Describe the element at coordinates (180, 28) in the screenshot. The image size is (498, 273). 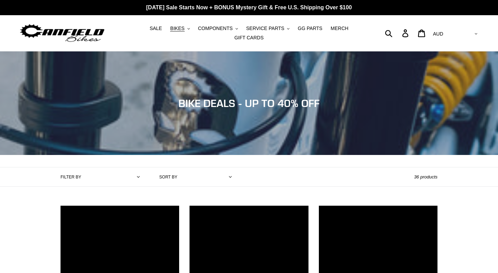
I see `button: BIKES` at that location.